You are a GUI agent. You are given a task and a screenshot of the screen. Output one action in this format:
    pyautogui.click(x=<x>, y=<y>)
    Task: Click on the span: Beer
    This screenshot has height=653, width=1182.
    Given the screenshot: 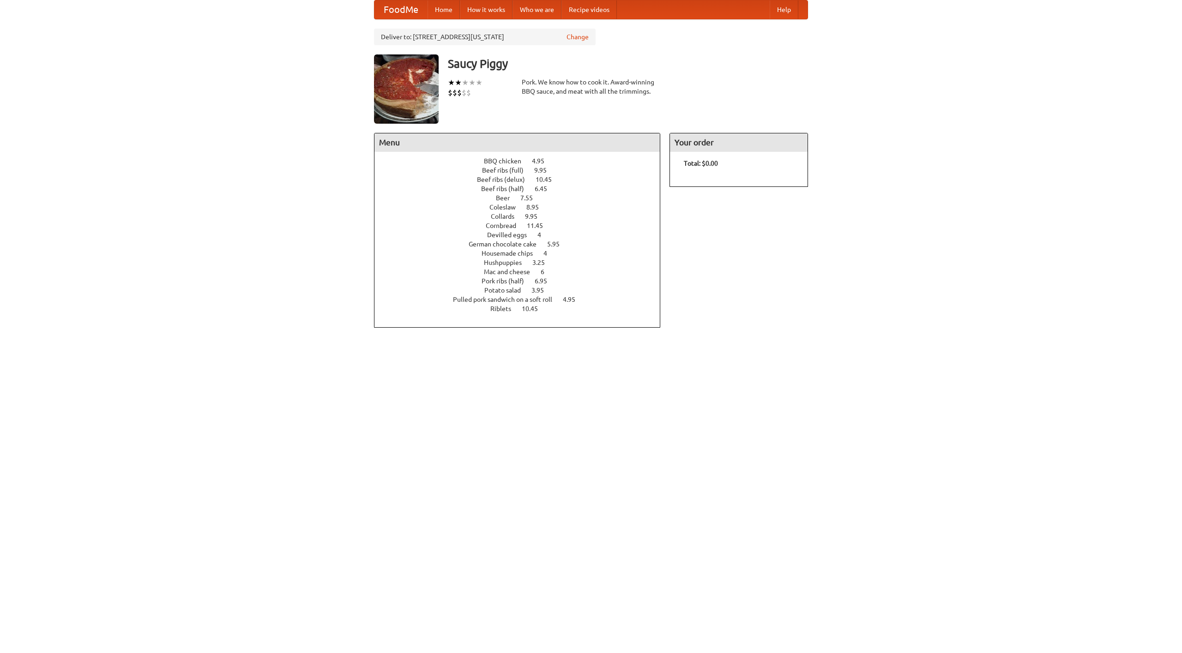 What is the action you would take?
    pyautogui.click(x=507, y=198)
    